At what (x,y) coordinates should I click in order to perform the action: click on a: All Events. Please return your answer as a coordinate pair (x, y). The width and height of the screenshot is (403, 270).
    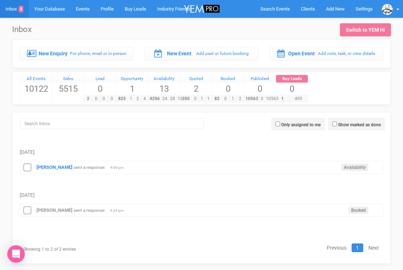
    Looking at the image, I should click on (36, 79).